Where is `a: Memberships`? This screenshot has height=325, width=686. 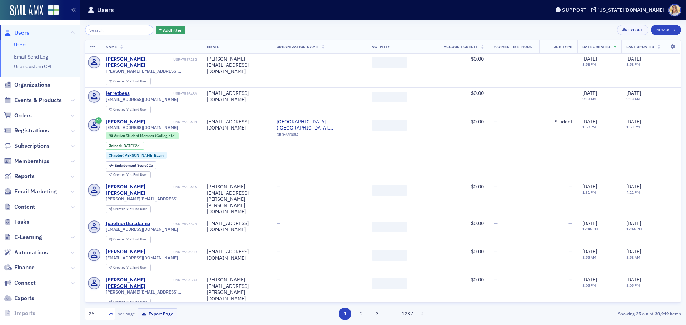
a: Memberships is located at coordinates (26, 161).